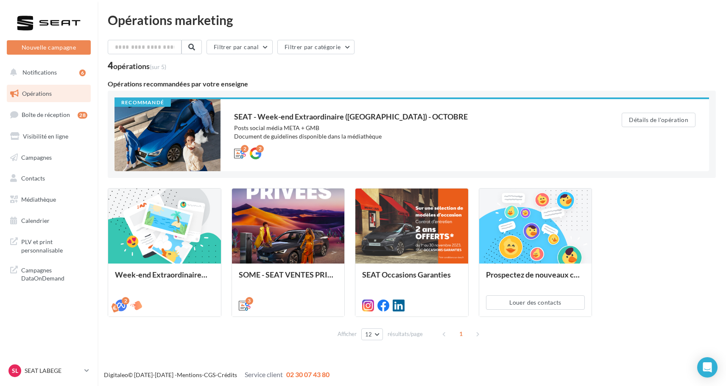 Image resolution: width=726 pixels, height=386 pixels. Describe the element at coordinates (158, 67) in the screenshot. I see `span: (sur 5)` at that location.